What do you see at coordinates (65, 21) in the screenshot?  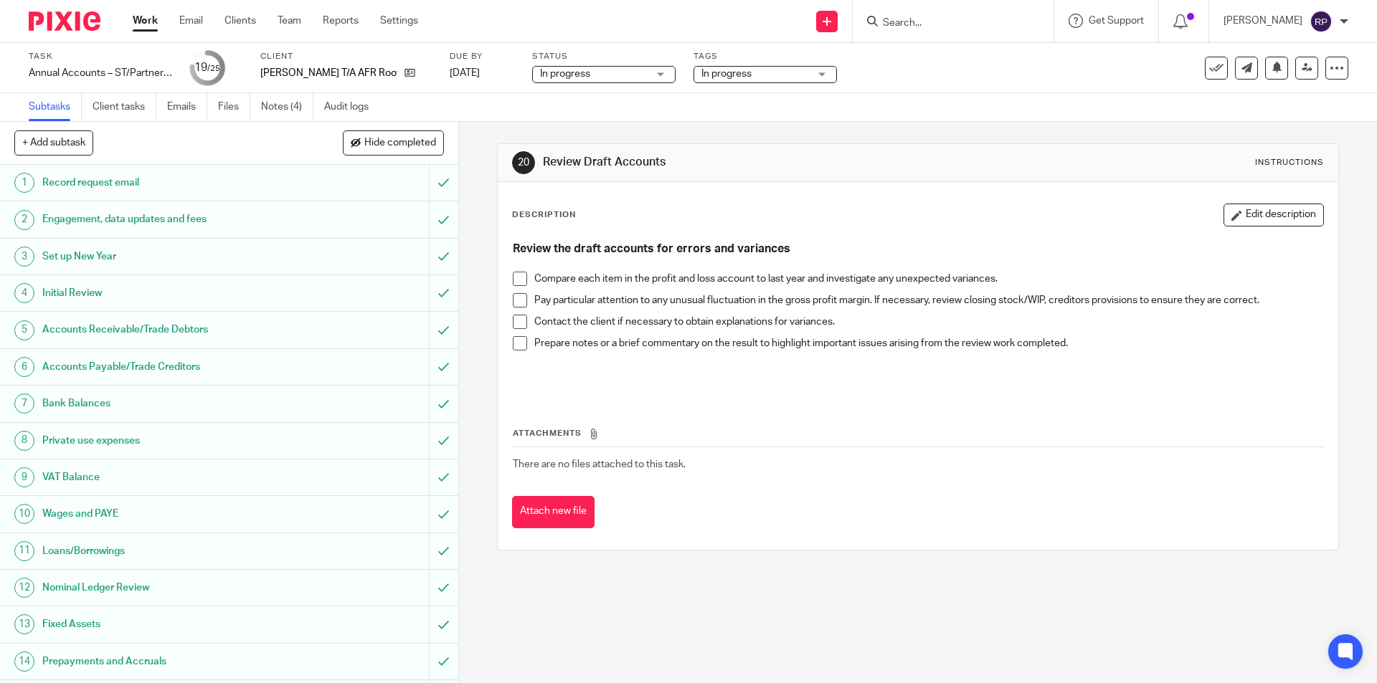 I see `img: Pixie` at bounding box center [65, 21].